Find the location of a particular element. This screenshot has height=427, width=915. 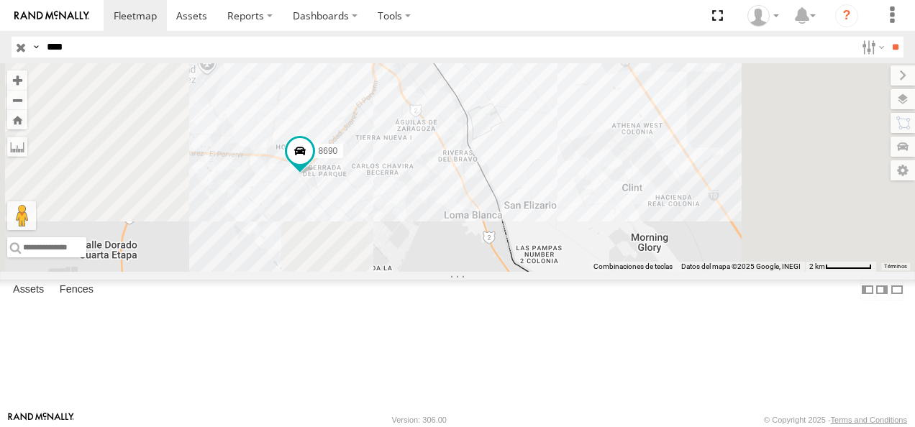

button: Zoom Home is located at coordinates (17, 119).